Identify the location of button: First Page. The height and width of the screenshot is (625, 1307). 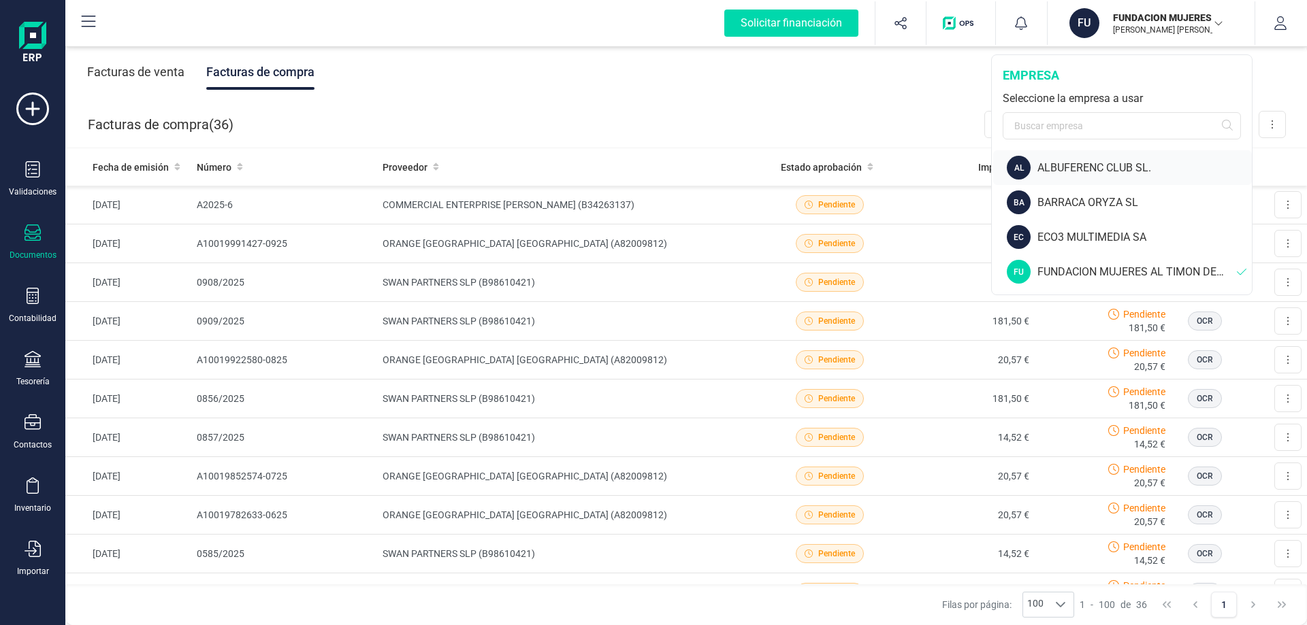
(1166, 605).